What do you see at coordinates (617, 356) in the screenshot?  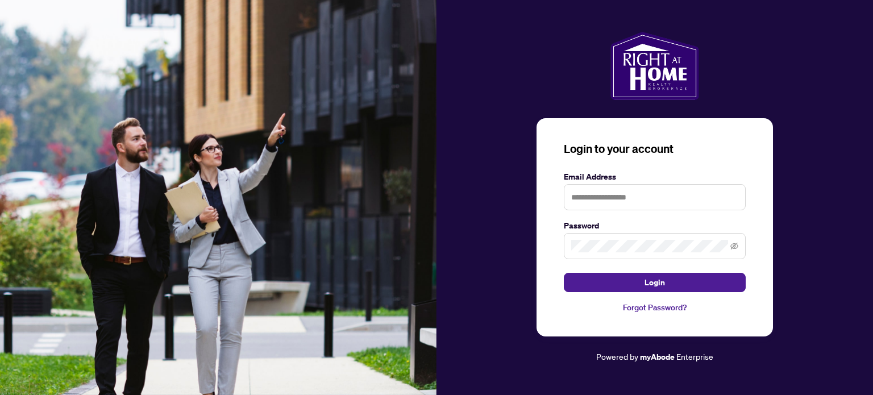 I see `span: Powered by` at bounding box center [617, 356].